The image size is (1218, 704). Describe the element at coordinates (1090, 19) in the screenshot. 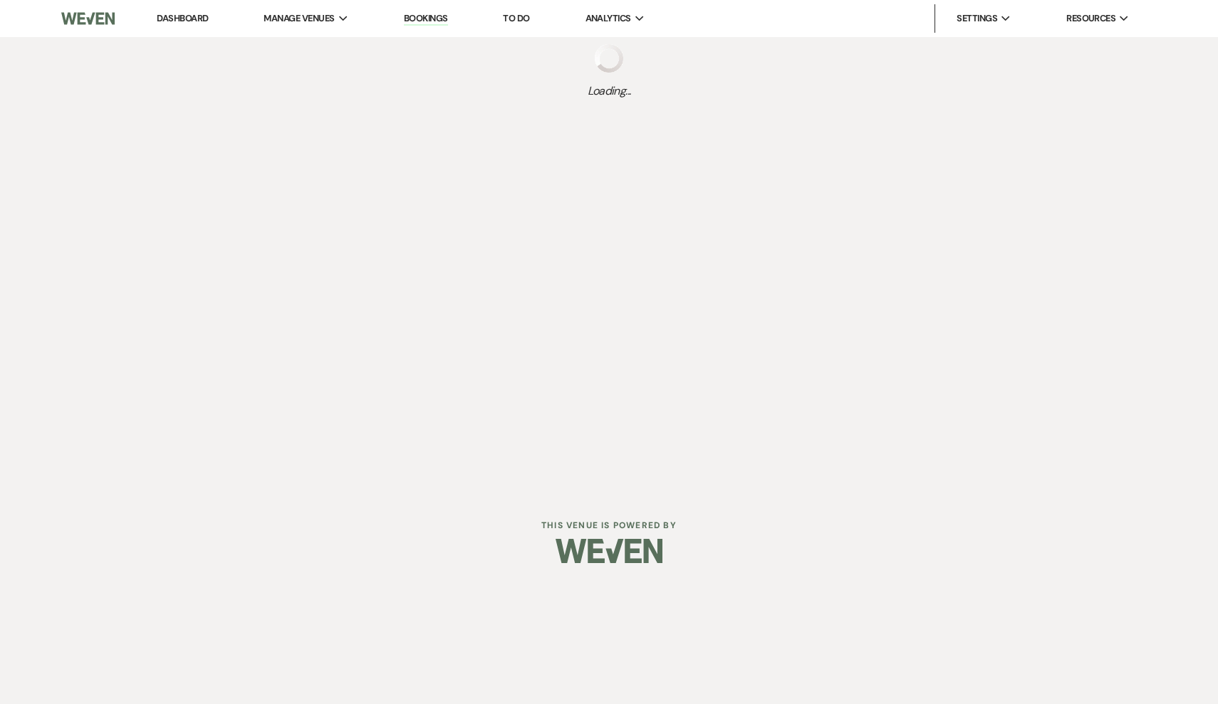

I see `span: Resources` at that location.